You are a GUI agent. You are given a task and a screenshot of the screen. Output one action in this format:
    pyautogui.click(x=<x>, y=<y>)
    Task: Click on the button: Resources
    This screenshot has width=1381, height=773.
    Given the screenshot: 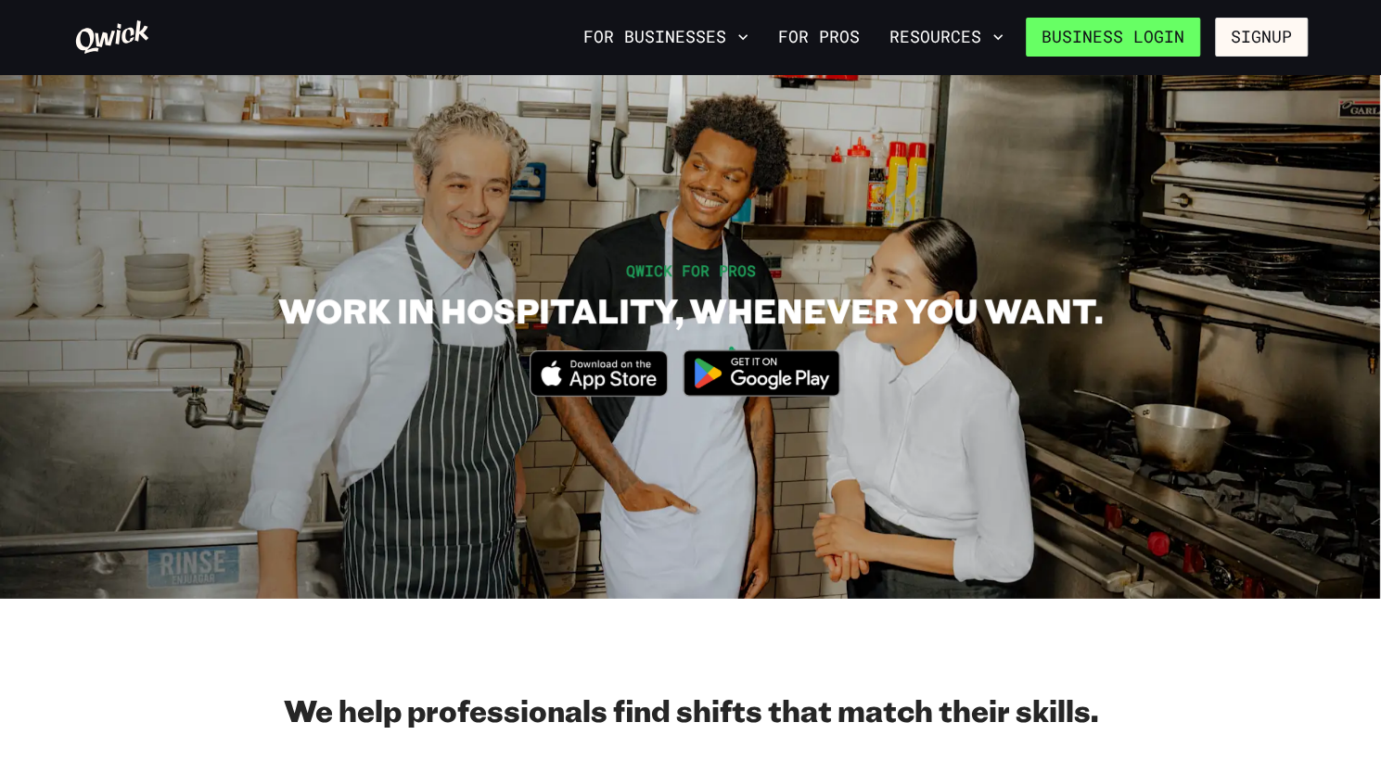 What is the action you would take?
    pyautogui.click(x=946, y=37)
    